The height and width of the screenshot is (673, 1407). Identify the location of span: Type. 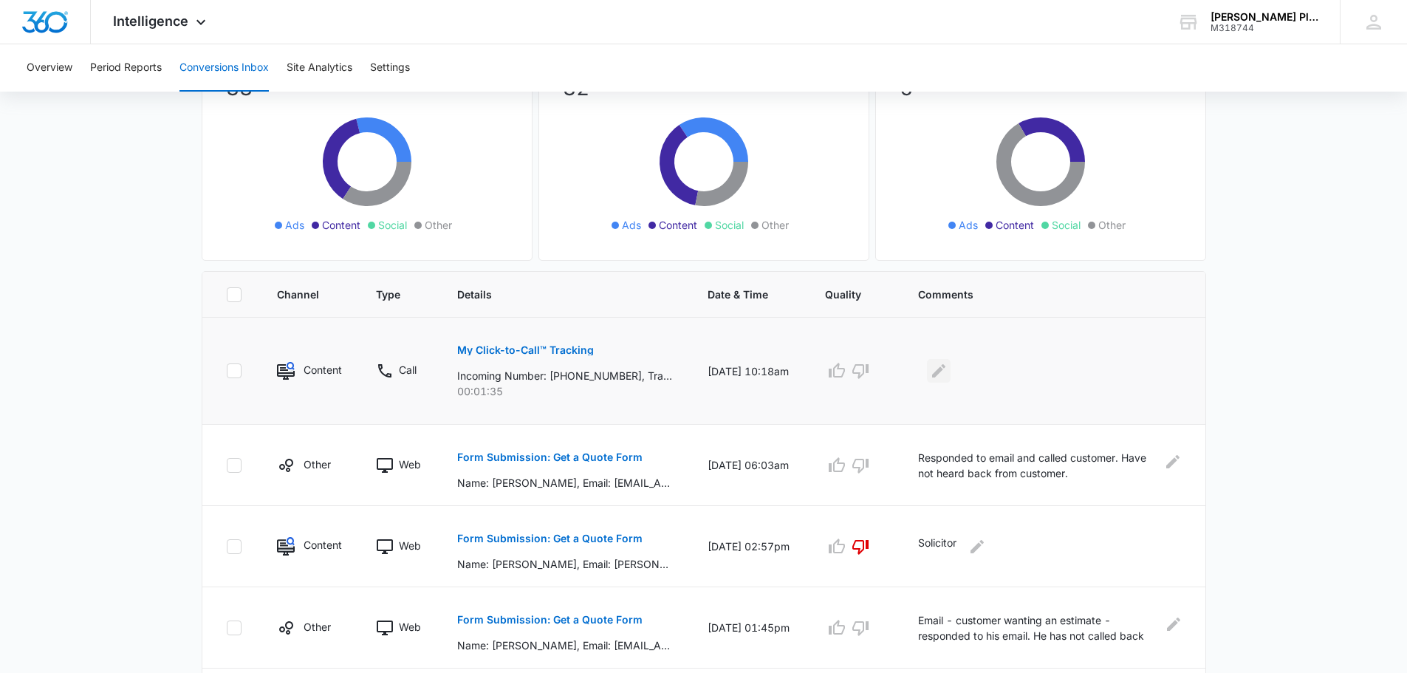
(388, 294).